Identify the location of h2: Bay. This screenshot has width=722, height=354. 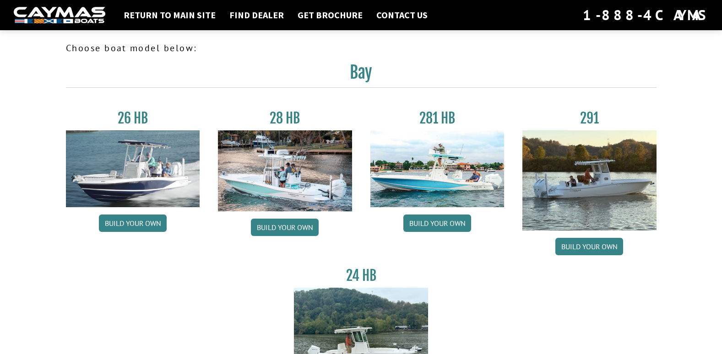
(361, 75).